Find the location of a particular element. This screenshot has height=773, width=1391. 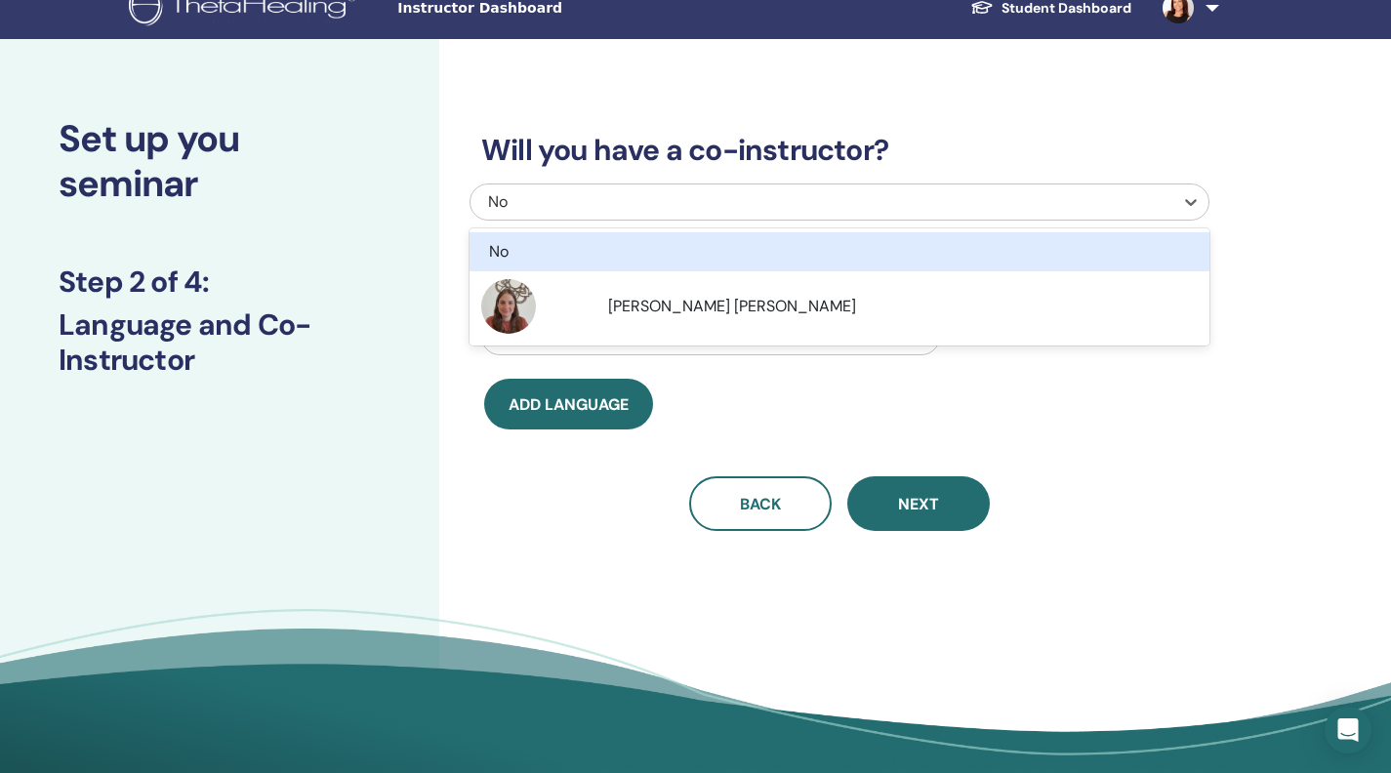

button: Back is located at coordinates (761, 504).